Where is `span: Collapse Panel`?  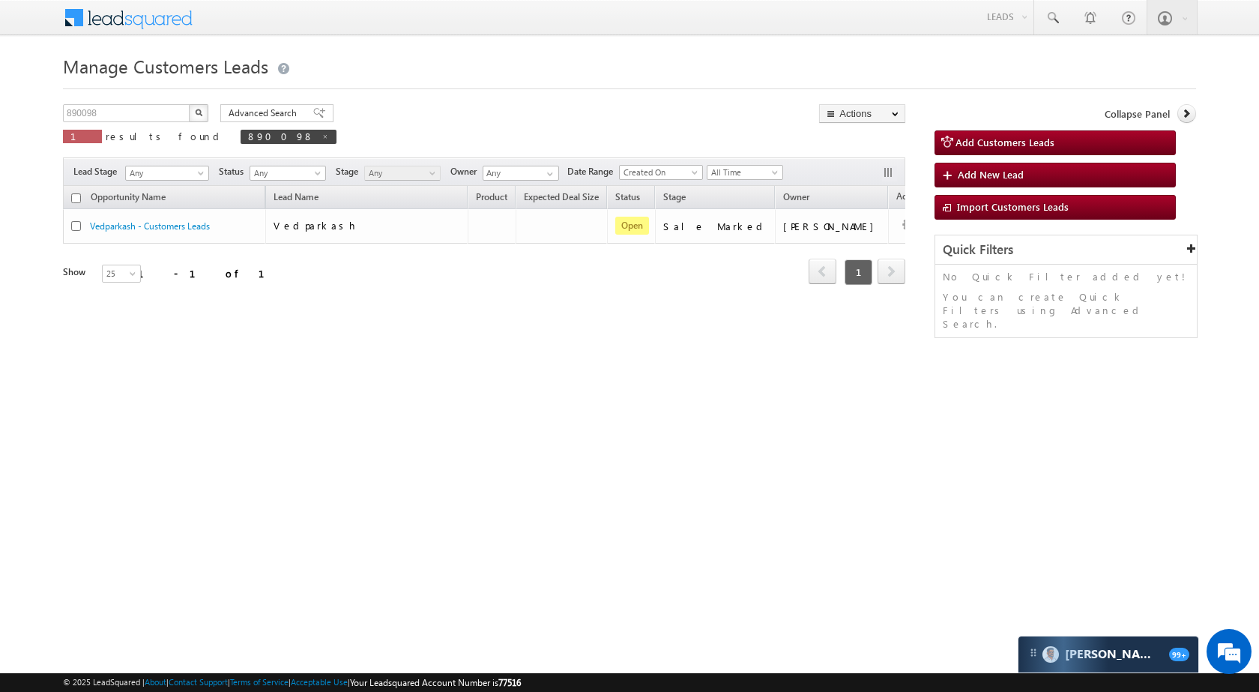
span: Collapse Panel is located at coordinates (1137, 114).